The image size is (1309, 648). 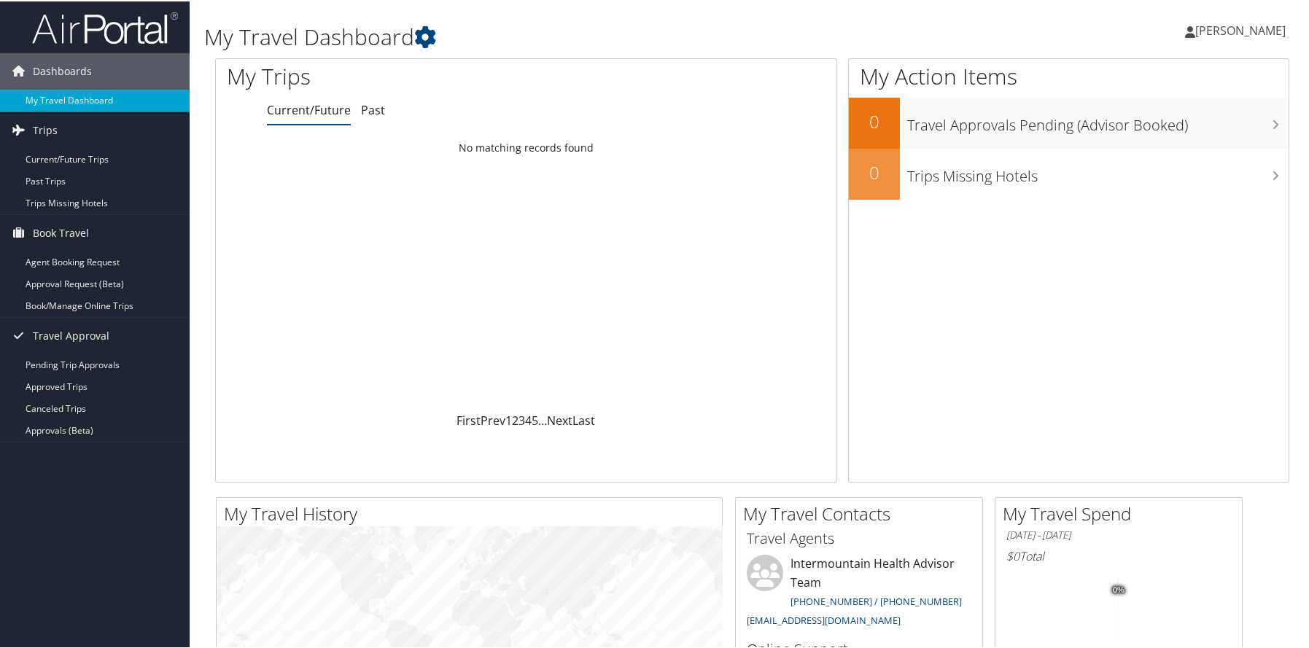 What do you see at coordinates (528, 419) in the screenshot?
I see `a: 4` at bounding box center [528, 419].